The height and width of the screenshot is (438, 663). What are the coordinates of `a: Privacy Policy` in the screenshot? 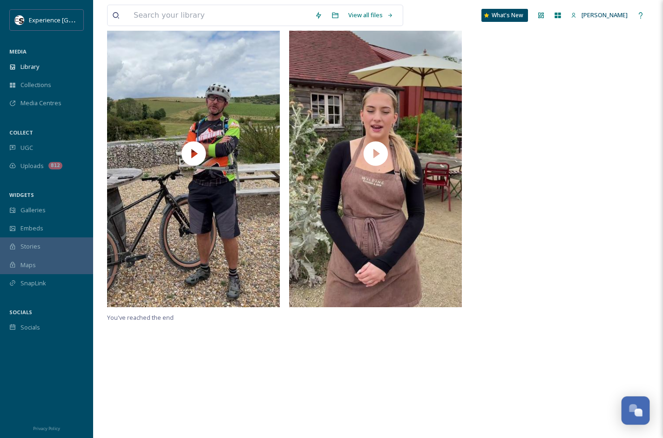 It's located at (47, 428).